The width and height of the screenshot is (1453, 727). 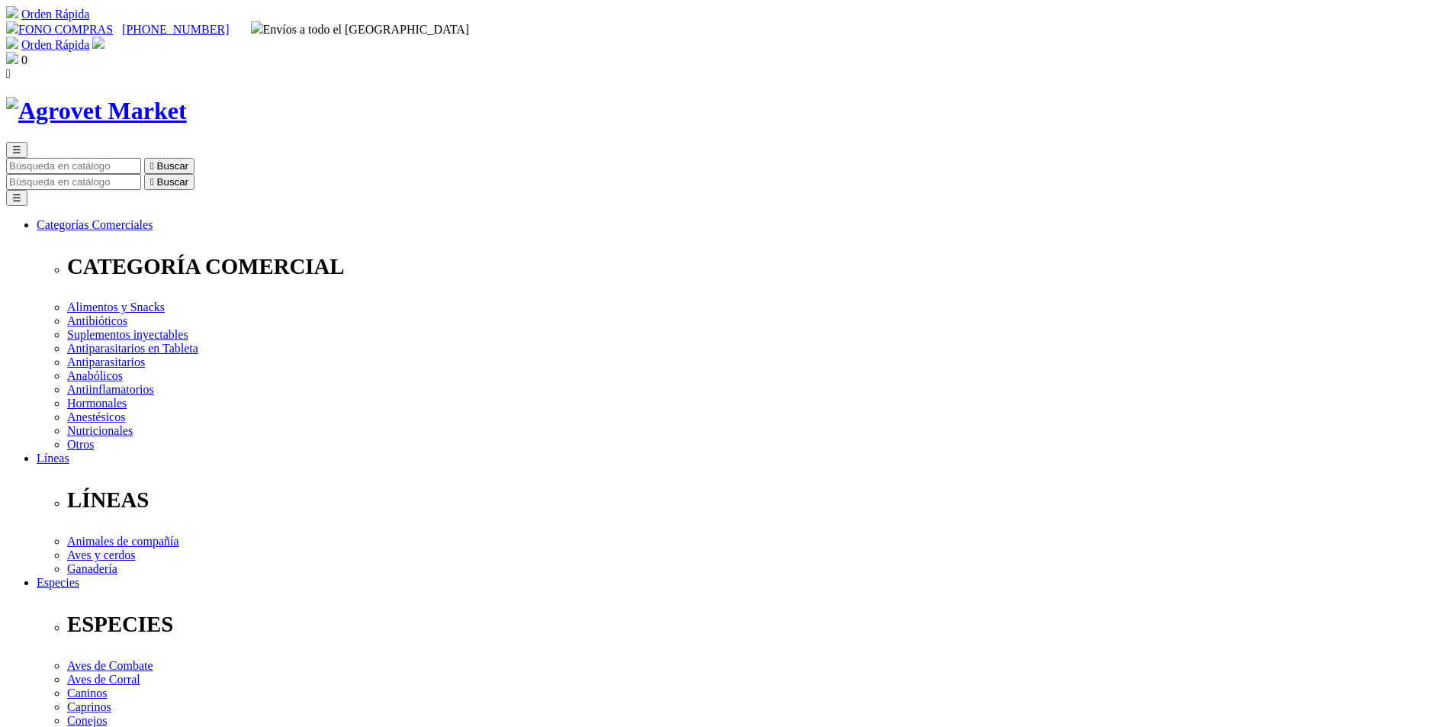 I want to click on img: user.svg, so click(x=98, y=43).